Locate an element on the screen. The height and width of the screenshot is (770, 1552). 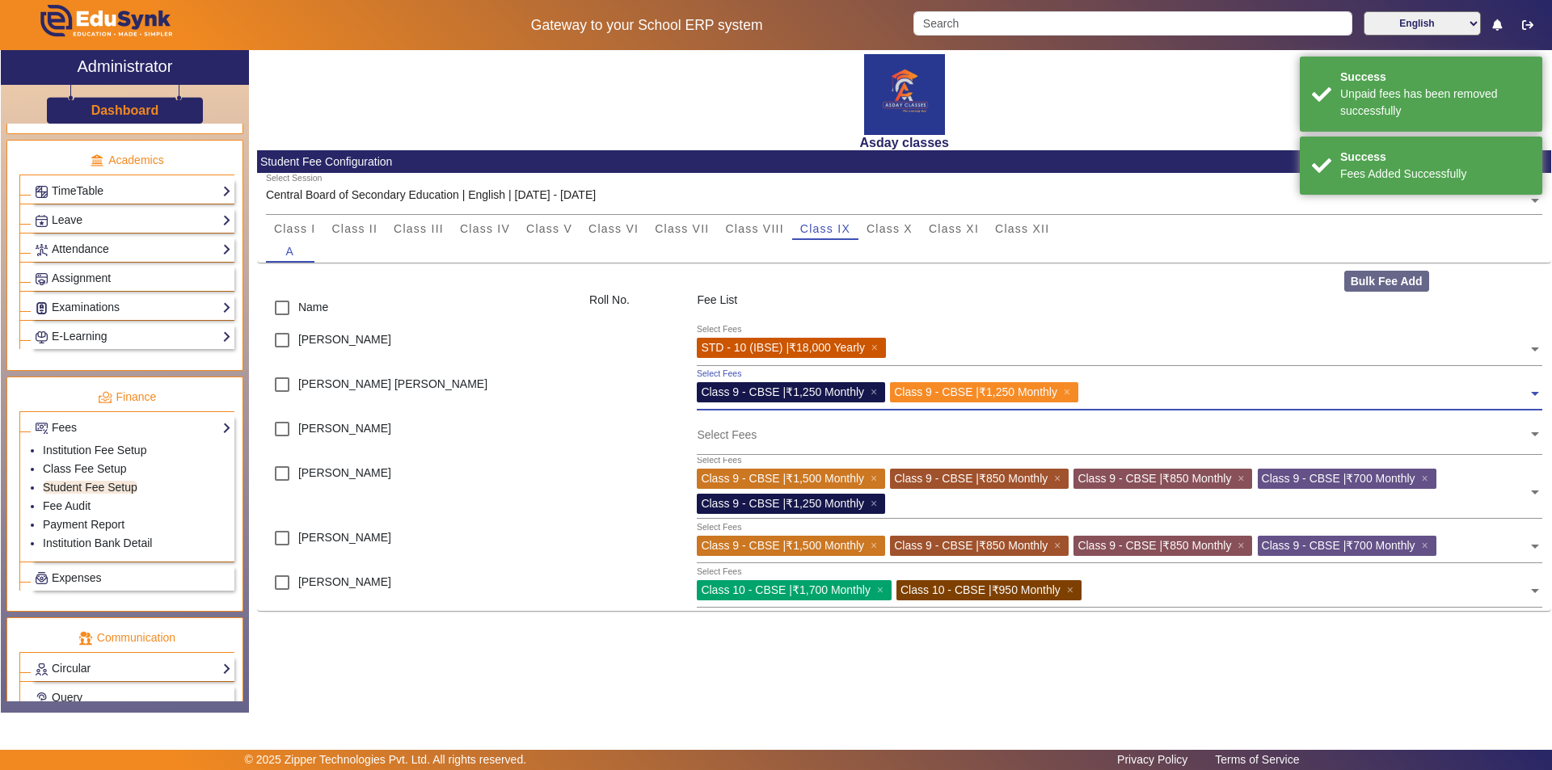
a: Payment Report is located at coordinates (83, 525).